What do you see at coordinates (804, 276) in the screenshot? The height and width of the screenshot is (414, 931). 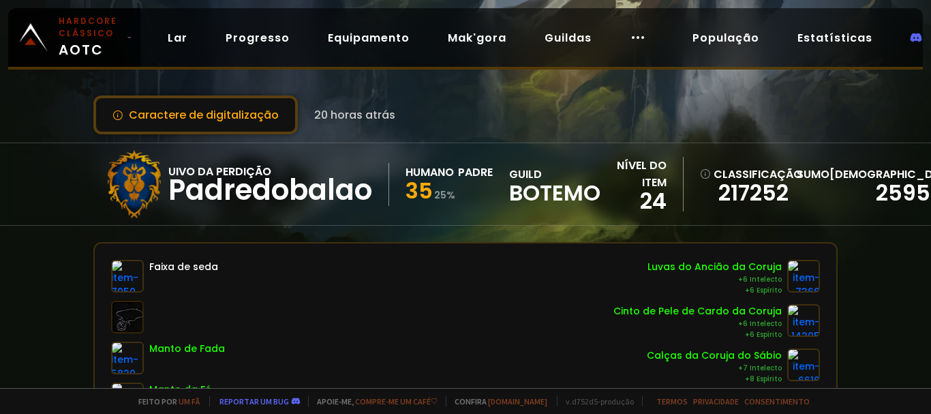 I see `img: item-7366` at bounding box center [804, 276].